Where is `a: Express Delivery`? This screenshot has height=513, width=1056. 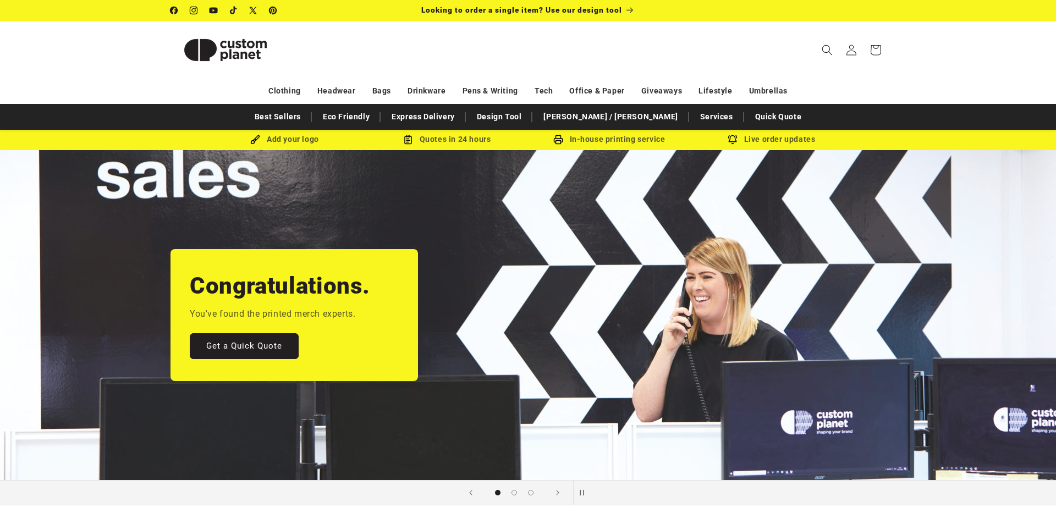 a: Express Delivery is located at coordinates (423, 117).